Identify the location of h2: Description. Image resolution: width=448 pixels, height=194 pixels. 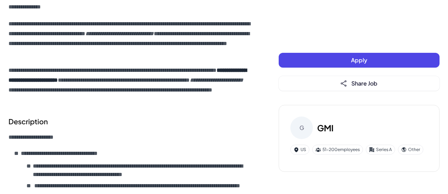
(130, 122).